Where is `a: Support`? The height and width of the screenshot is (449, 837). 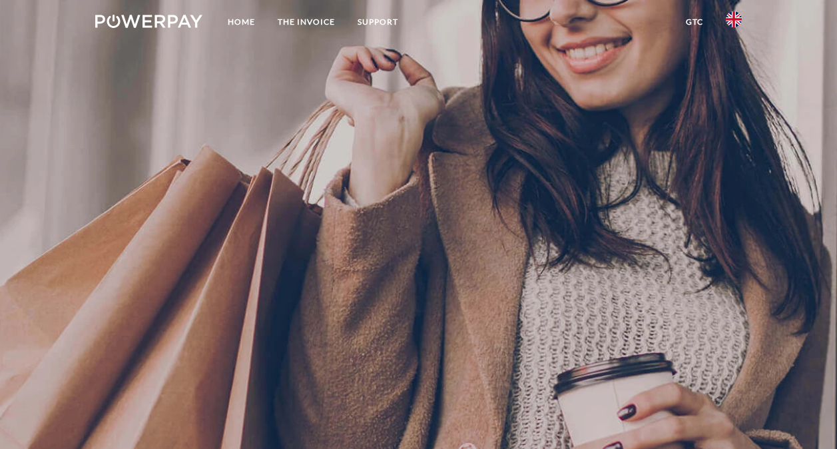 a: Support is located at coordinates (377, 22).